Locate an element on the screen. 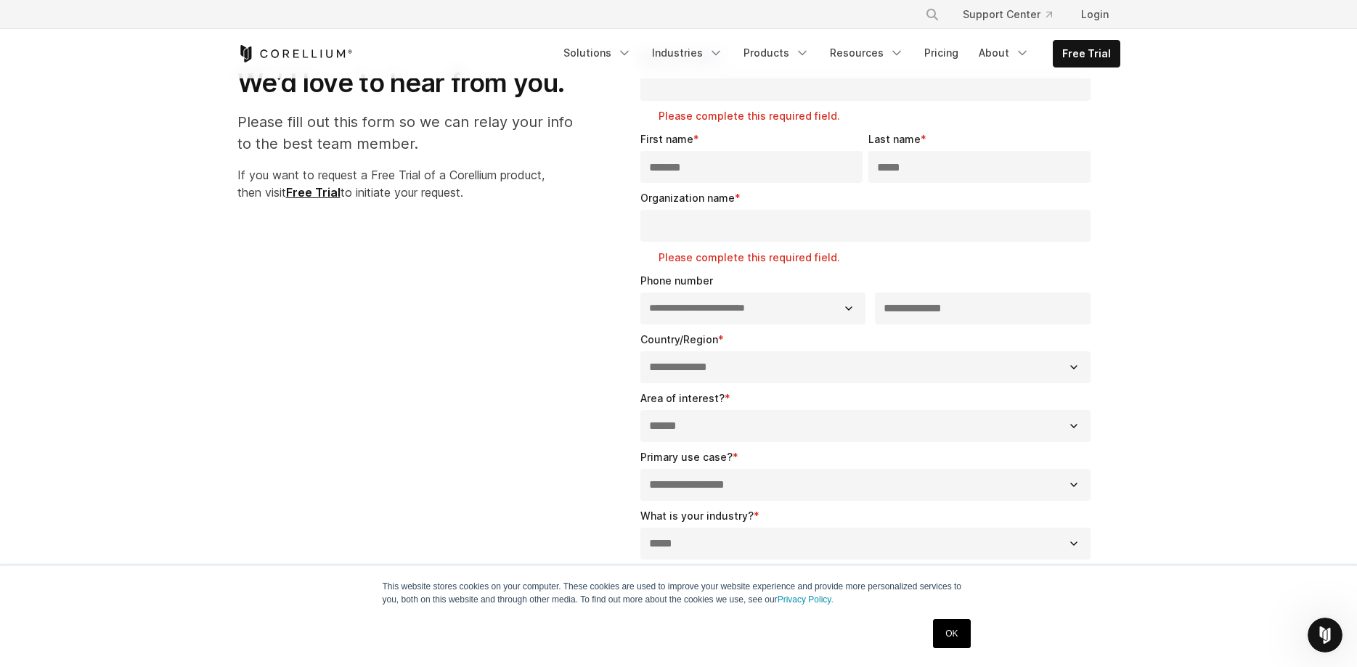  a: Support Center is located at coordinates (1007, 15).